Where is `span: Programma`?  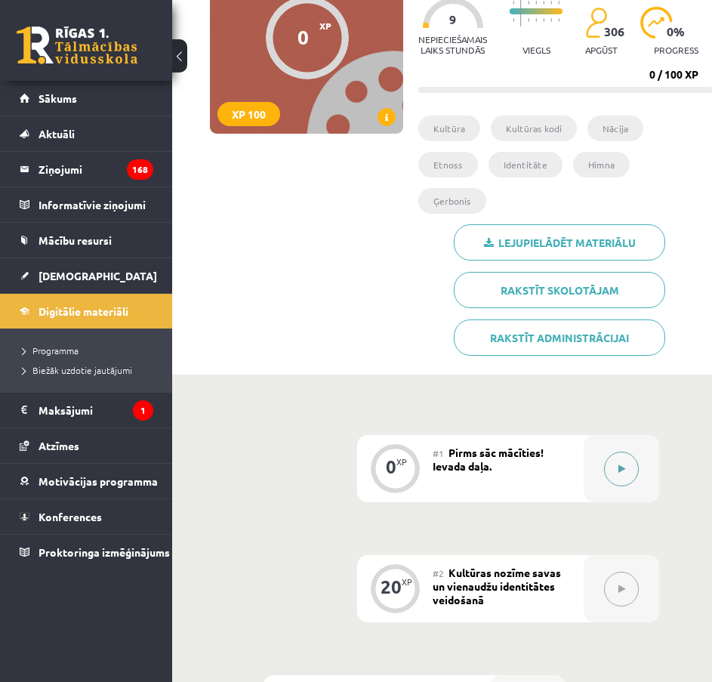 span: Programma is located at coordinates (51, 350).